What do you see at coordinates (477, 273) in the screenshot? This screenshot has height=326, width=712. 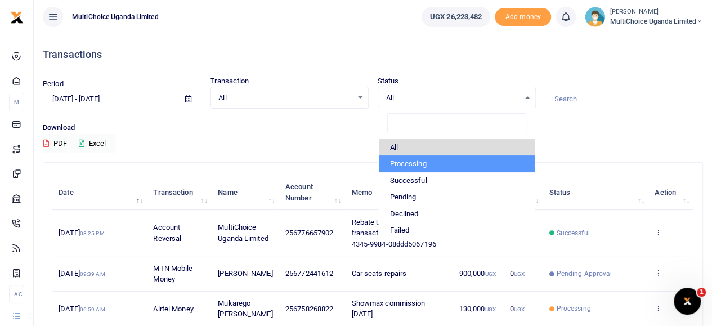 I see `span: 900,000` at bounding box center [477, 273].